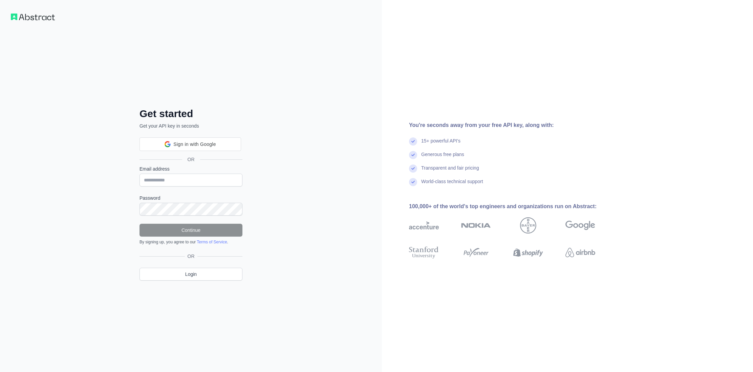  Describe the element at coordinates (528, 226) in the screenshot. I see `img: bayer` at that location.